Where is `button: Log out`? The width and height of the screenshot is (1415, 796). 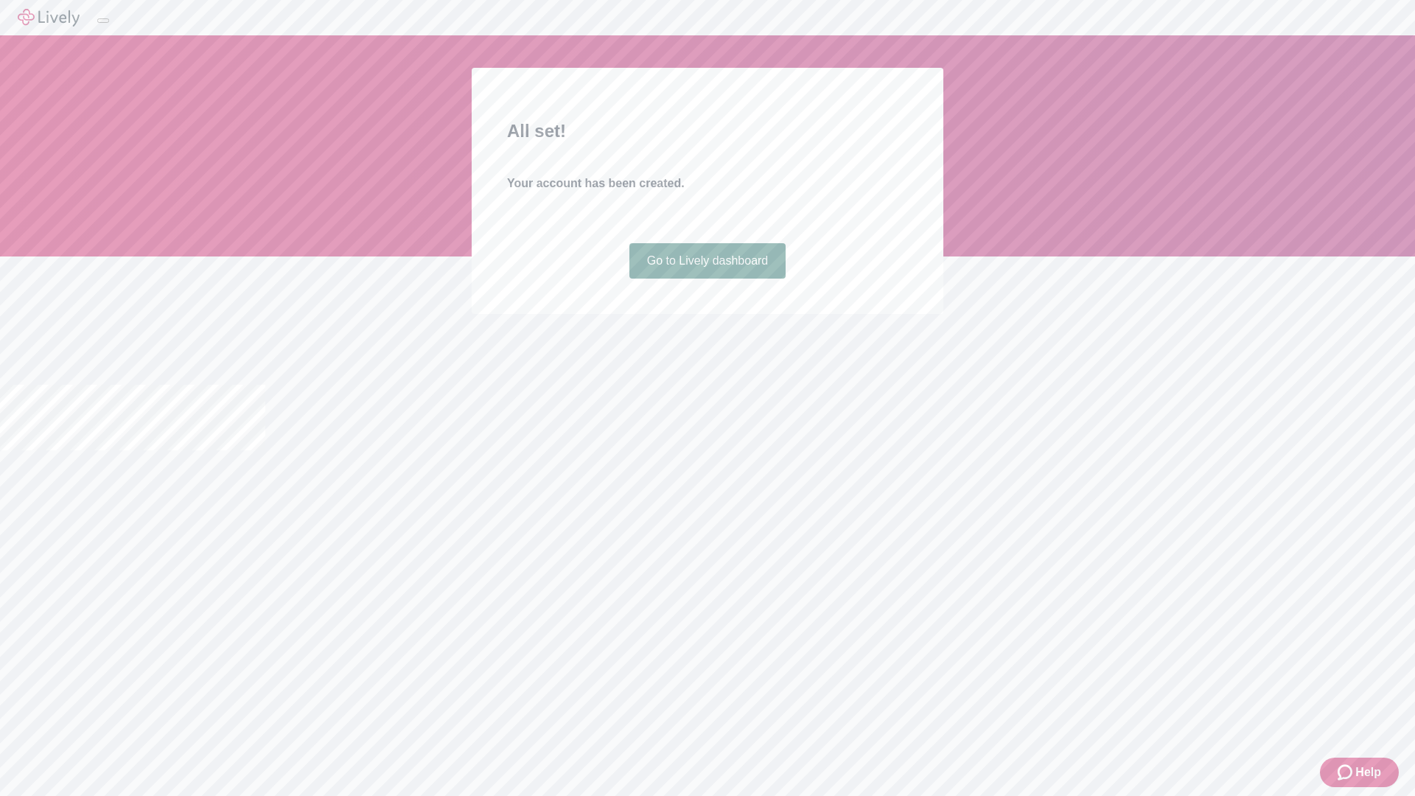
button: Log out is located at coordinates (103, 21).